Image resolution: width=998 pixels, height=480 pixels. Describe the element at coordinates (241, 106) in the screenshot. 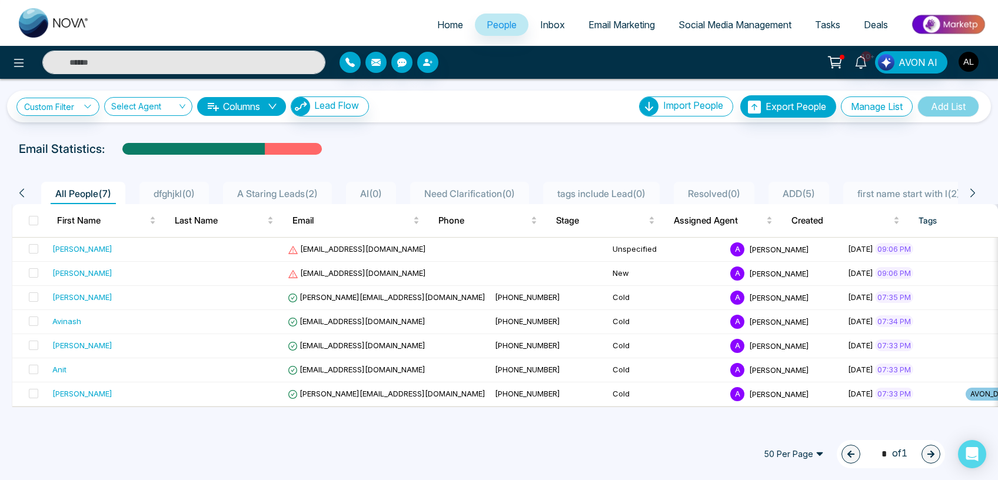

I see `button: Columnsdown` at that location.